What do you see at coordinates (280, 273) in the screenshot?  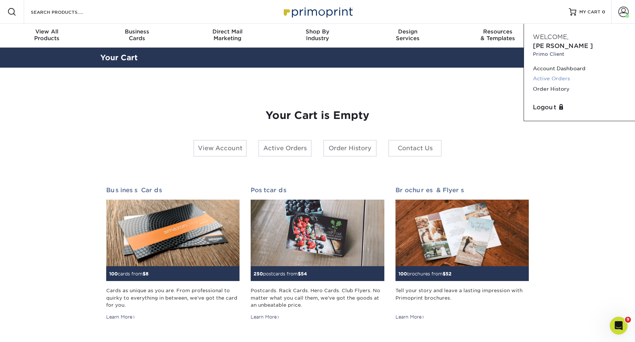 I see `small: postcards from` at bounding box center [280, 273].